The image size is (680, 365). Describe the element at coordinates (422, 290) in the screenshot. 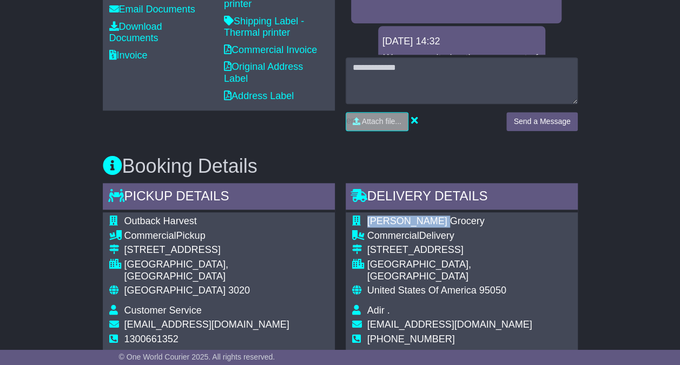

I see `span: United States Of America` at that location.